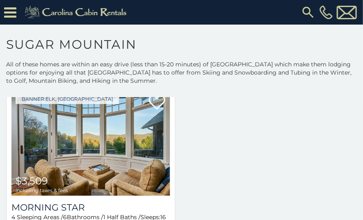 The width and height of the screenshot is (363, 220). Describe the element at coordinates (42, 190) in the screenshot. I see `span: including taxes & fees` at that location.